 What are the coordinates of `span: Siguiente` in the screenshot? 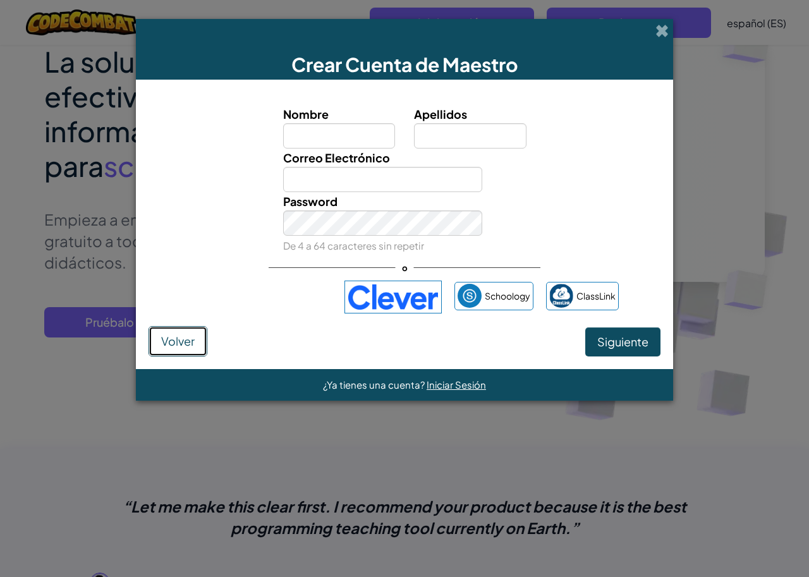 It's located at (623, 341).